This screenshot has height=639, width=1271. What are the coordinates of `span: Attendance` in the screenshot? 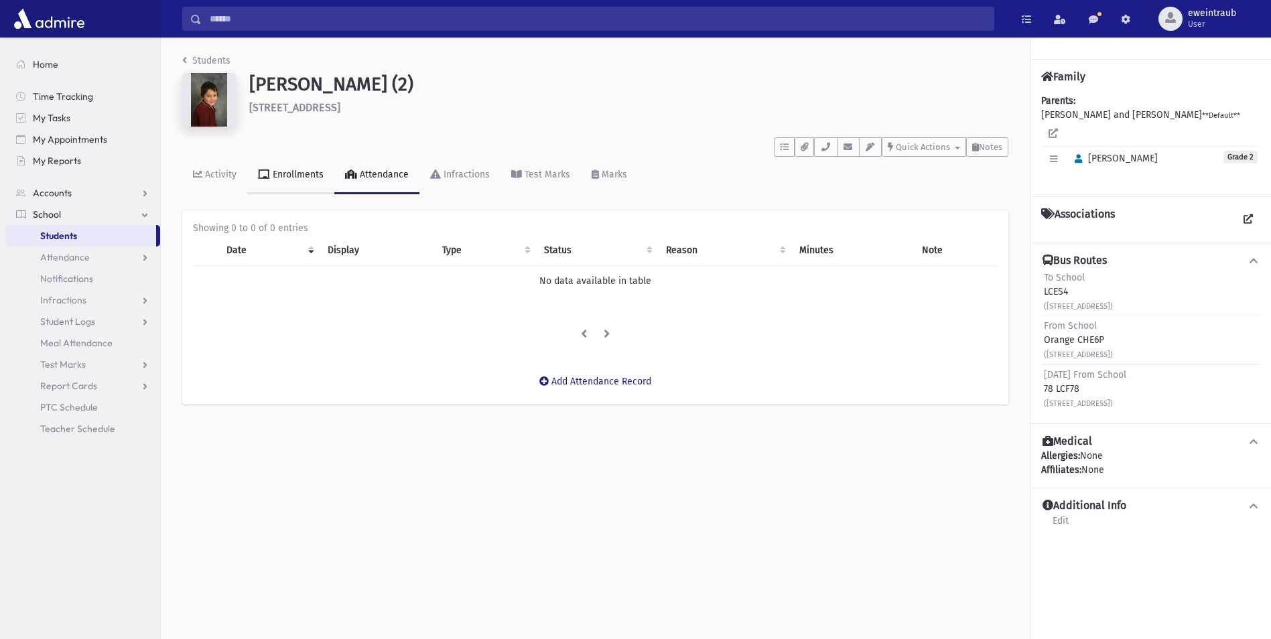 It's located at (65, 257).